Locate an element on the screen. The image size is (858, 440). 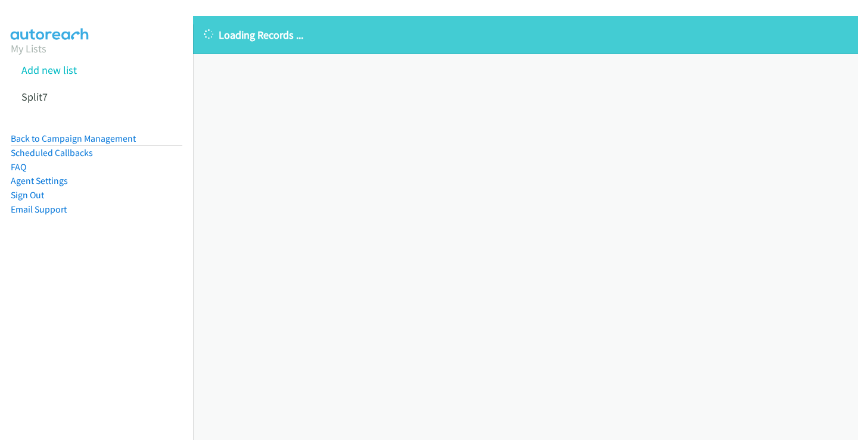
a: Split7 is located at coordinates (35, 97).